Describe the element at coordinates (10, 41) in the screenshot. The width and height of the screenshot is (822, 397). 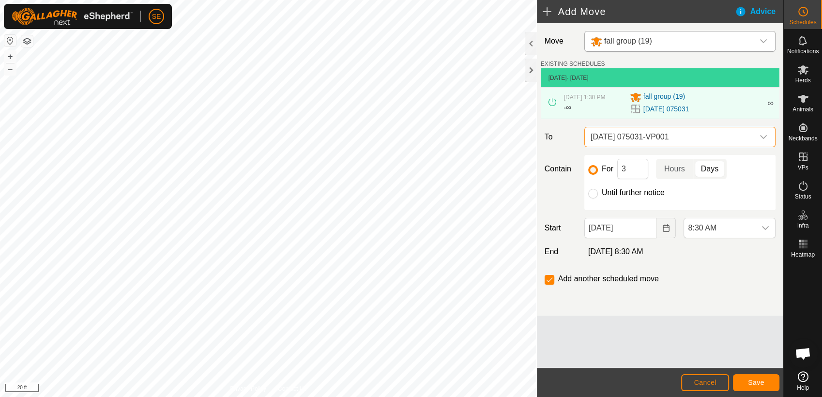
I see `button: Reset Map` at that location.